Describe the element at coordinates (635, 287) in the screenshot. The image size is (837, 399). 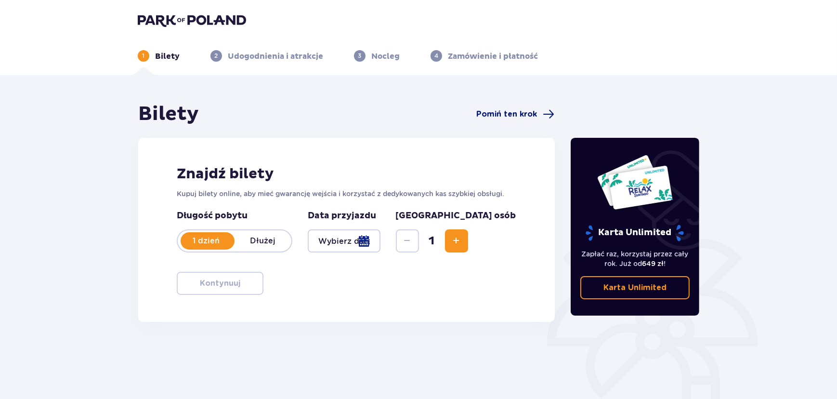
I see `a: Karta Unlimited` at that location.